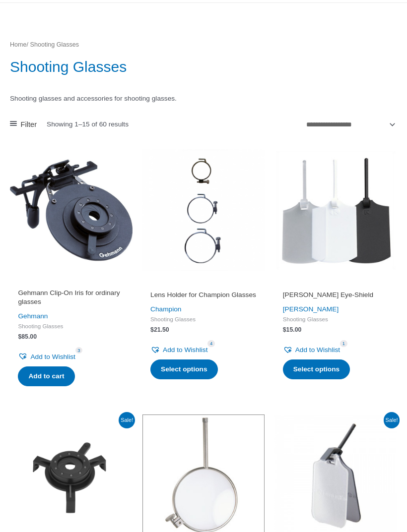 This screenshot has height=532, width=407. Describe the element at coordinates (33, 316) in the screenshot. I see `a: Gehmann` at that location.